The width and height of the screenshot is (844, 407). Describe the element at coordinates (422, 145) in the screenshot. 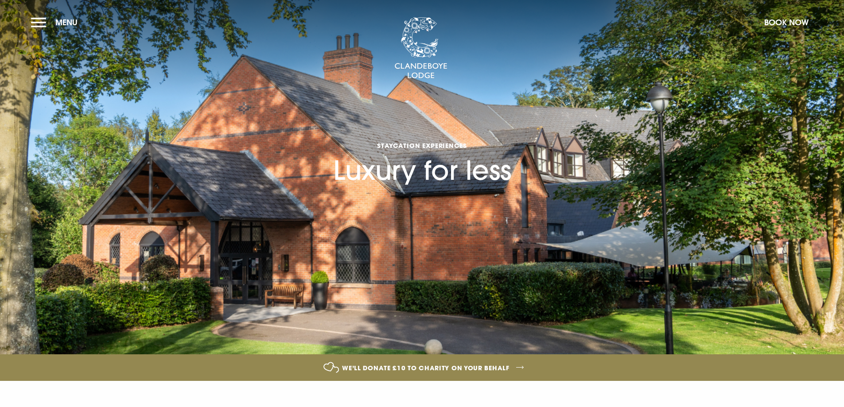

I see `span: Staycation Experiences` at that location.